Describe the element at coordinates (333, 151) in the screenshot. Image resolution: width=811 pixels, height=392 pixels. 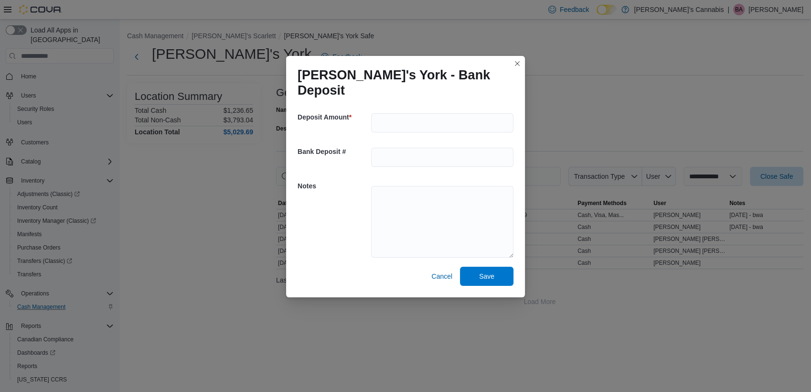
I see `h5: Bank Deposit #` at that location.